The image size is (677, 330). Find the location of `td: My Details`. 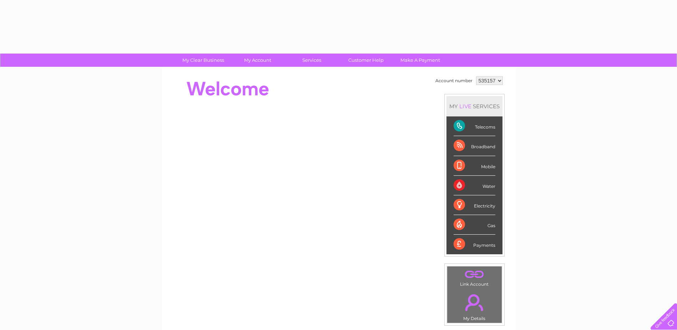

td: My Details is located at coordinates (474, 305).